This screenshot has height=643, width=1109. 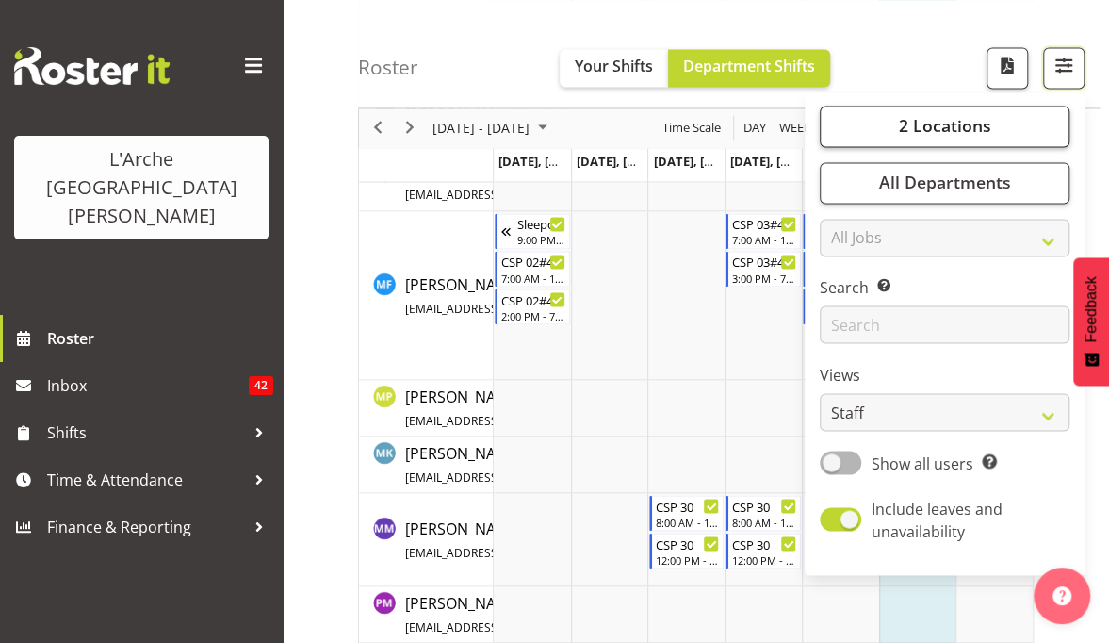 I want to click on span: Day, so click(x=755, y=128).